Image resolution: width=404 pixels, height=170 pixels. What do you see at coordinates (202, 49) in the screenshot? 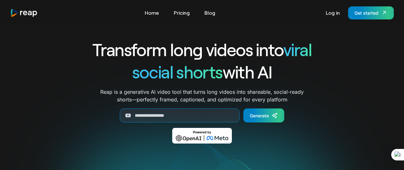
I see `h1: Transform long videos into` at bounding box center [202, 49].